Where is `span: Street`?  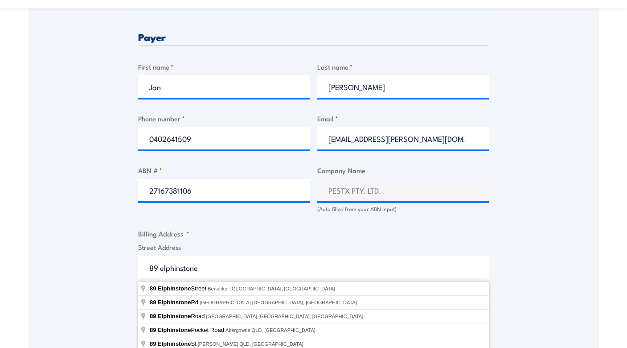 span: Street is located at coordinates (179, 288).